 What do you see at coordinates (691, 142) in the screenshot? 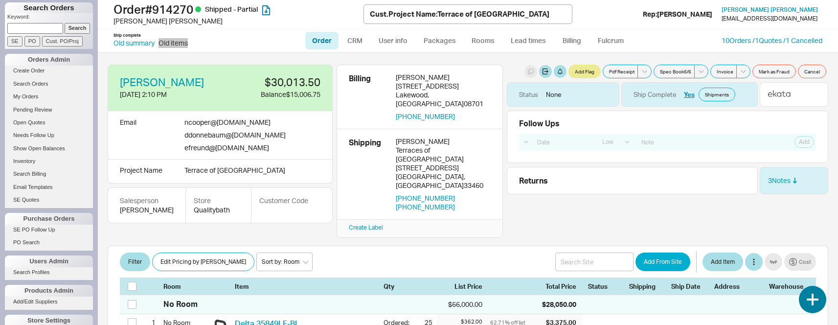
I see `input: Note` at bounding box center [691, 142].